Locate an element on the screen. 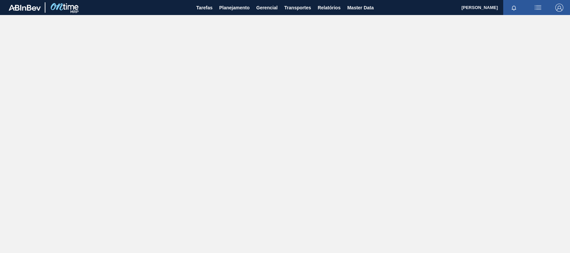 This screenshot has width=570, height=253. span: Planejamento is located at coordinates (234, 8).